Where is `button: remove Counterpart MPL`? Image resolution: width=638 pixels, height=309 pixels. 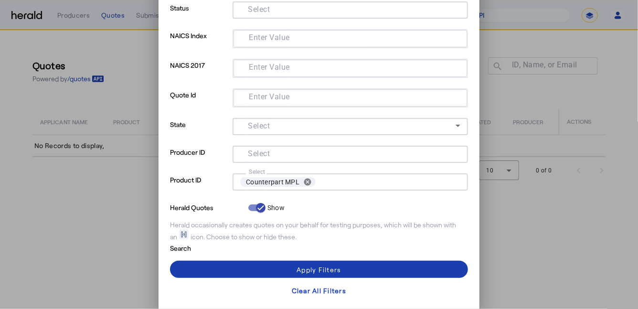 button: remove Counterpart MPL is located at coordinates (308, 182).